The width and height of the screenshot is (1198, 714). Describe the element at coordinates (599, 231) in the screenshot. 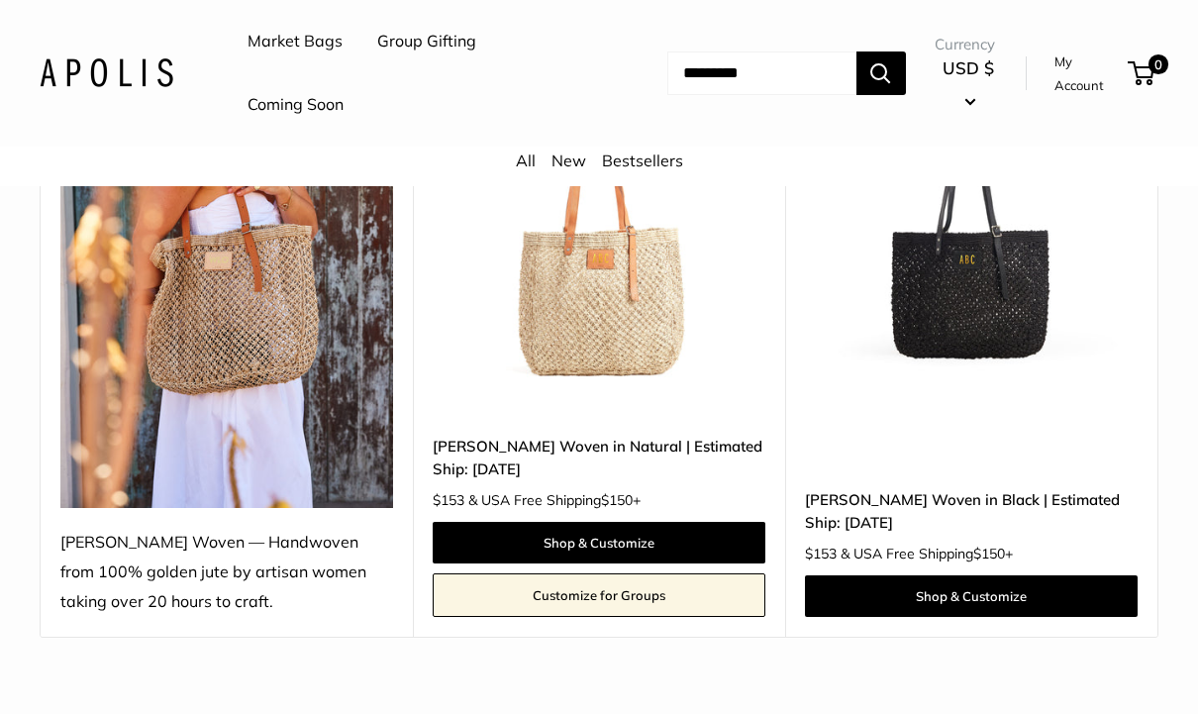

I see `a: Mercado Woven in Natural | Estimated Ship: Oct. 19thMercado Woven in Natural | Estimated Ship: Oc...` at that location.